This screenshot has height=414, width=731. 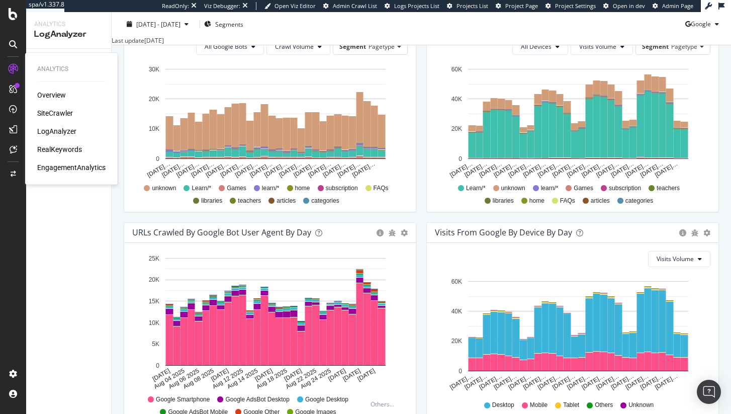 I want to click on span: Desktop, so click(x=504, y=405).